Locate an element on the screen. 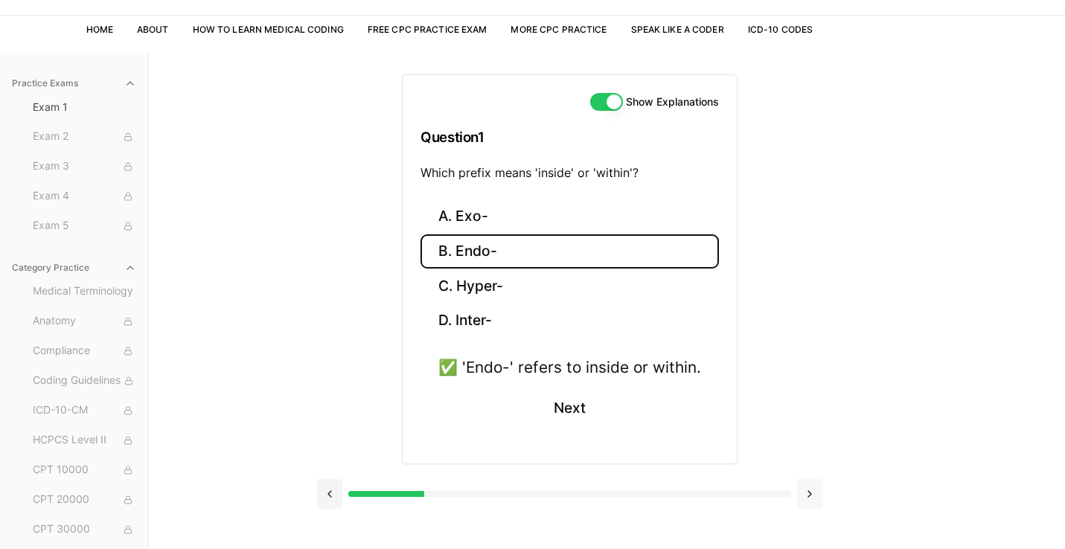 The height and width of the screenshot is (549, 1065). h3: Question 1 is located at coordinates (569, 137).